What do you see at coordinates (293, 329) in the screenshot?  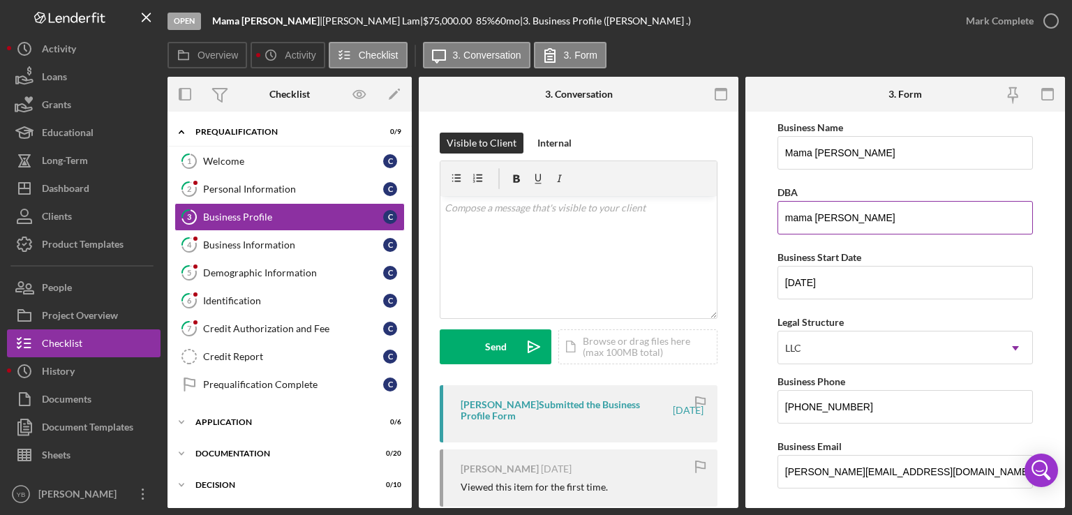 I see `div: Credit Authorization and Fee` at bounding box center [293, 329].